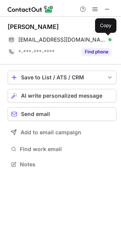 The width and height of the screenshot is (121, 243). I want to click on button: Find work email, so click(62, 149).